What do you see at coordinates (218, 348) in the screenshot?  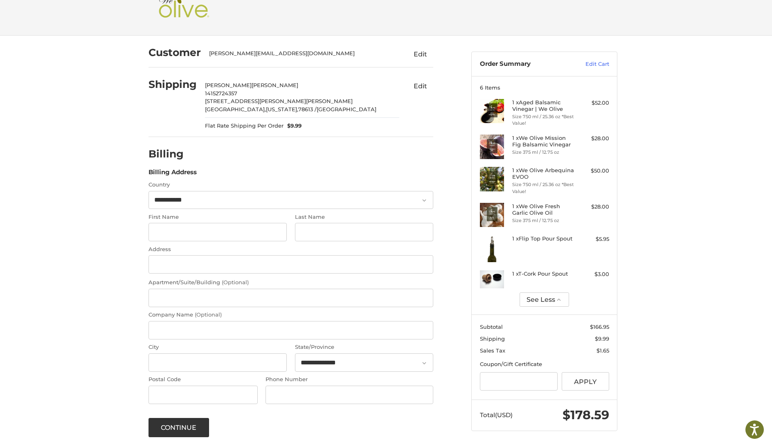 I see `label: City` at bounding box center [218, 348].